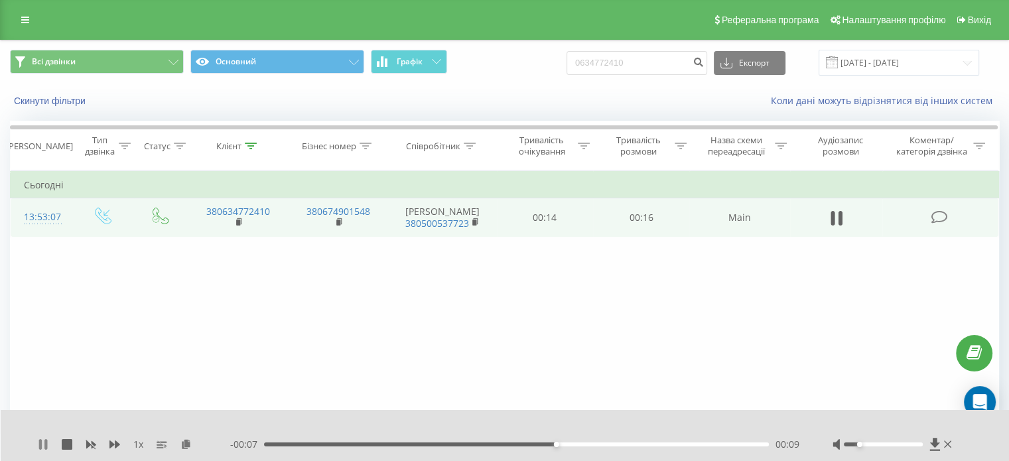 The image size is (1009, 461). I want to click on span: Всі дзвінки, so click(54, 62).